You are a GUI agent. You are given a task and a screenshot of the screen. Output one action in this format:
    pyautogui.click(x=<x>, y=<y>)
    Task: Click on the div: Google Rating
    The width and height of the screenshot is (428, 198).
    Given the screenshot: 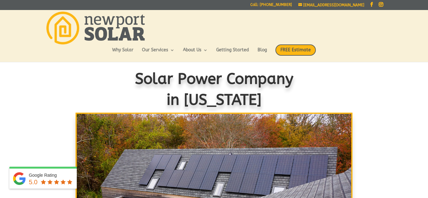 What is the action you would take?
    pyautogui.click(x=51, y=176)
    